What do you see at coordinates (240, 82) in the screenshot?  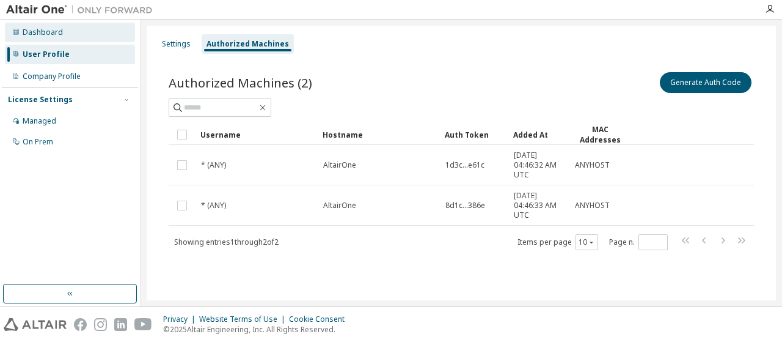 I see `span: Authorized Machines (2)` at bounding box center [240, 82].